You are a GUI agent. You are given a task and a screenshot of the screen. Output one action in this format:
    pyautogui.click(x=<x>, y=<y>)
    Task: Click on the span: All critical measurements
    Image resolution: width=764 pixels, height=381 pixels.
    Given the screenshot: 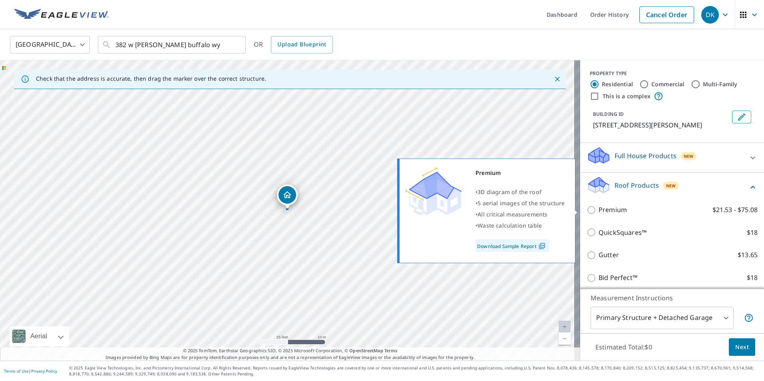 What is the action you would take?
    pyautogui.click(x=513, y=214)
    